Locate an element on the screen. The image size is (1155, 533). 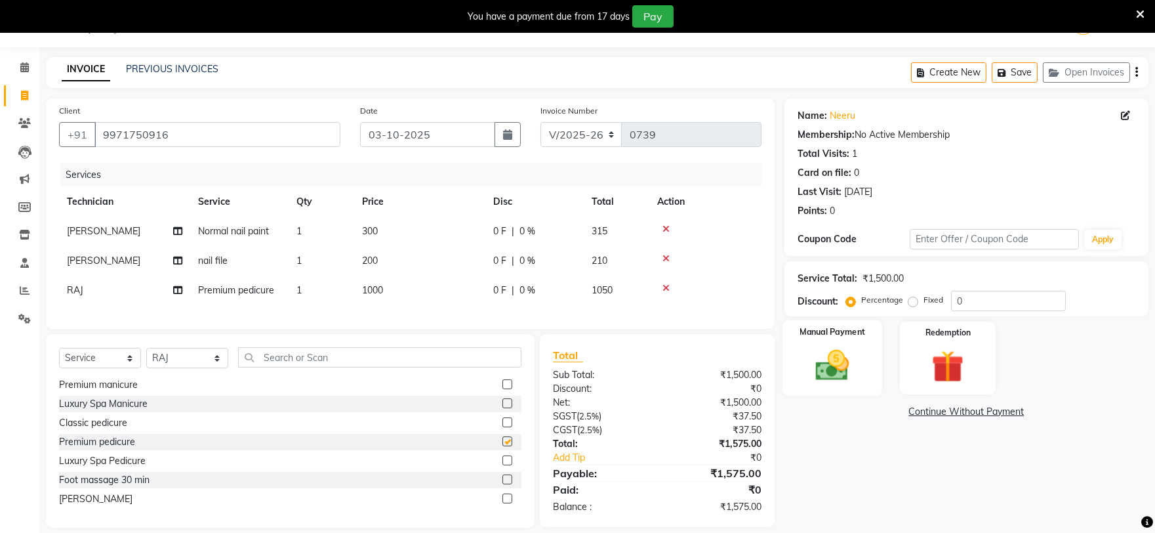
div: Points: is located at coordinates (812, 211).